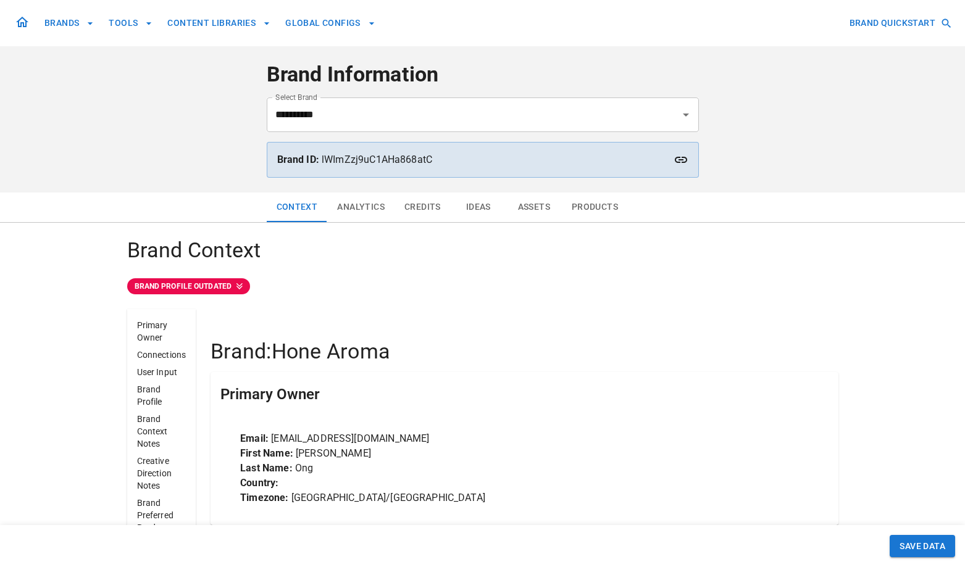 The width and height of the screenshot is (965, 567). I want to click on label: Select Brand, so click(296, 97).